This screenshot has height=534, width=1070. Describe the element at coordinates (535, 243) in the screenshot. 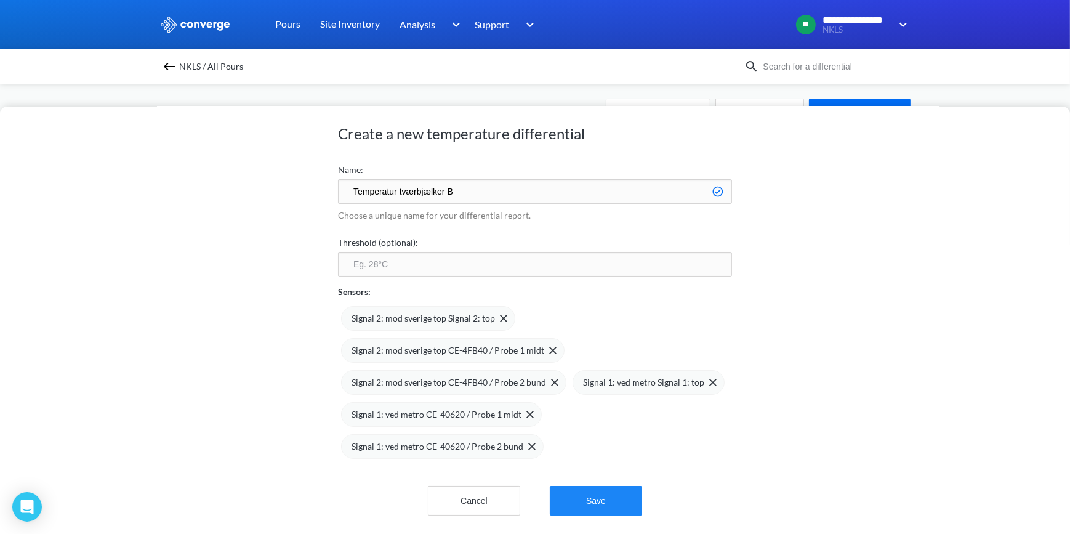

I see `label: Threshold (optional):` at that location.